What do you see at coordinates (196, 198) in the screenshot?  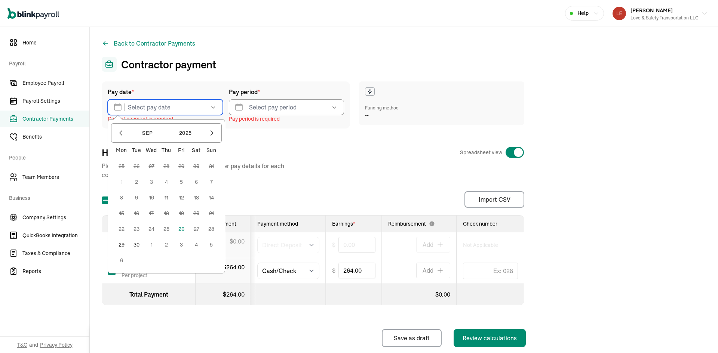 I see `button: 13` at bounding box center [196, 198].